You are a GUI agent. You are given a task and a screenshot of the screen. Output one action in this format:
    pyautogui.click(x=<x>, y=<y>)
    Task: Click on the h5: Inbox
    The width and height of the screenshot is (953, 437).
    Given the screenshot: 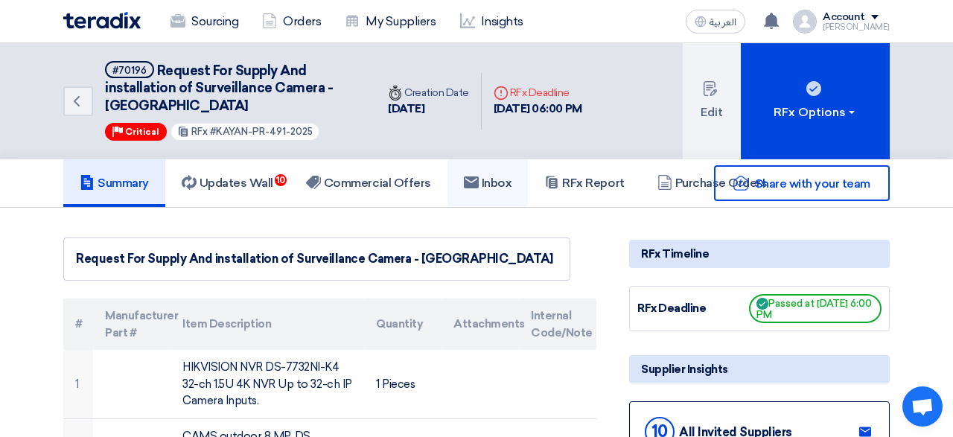 What is the action you would take?
    pyautogui.click(x=488, y=183)
    